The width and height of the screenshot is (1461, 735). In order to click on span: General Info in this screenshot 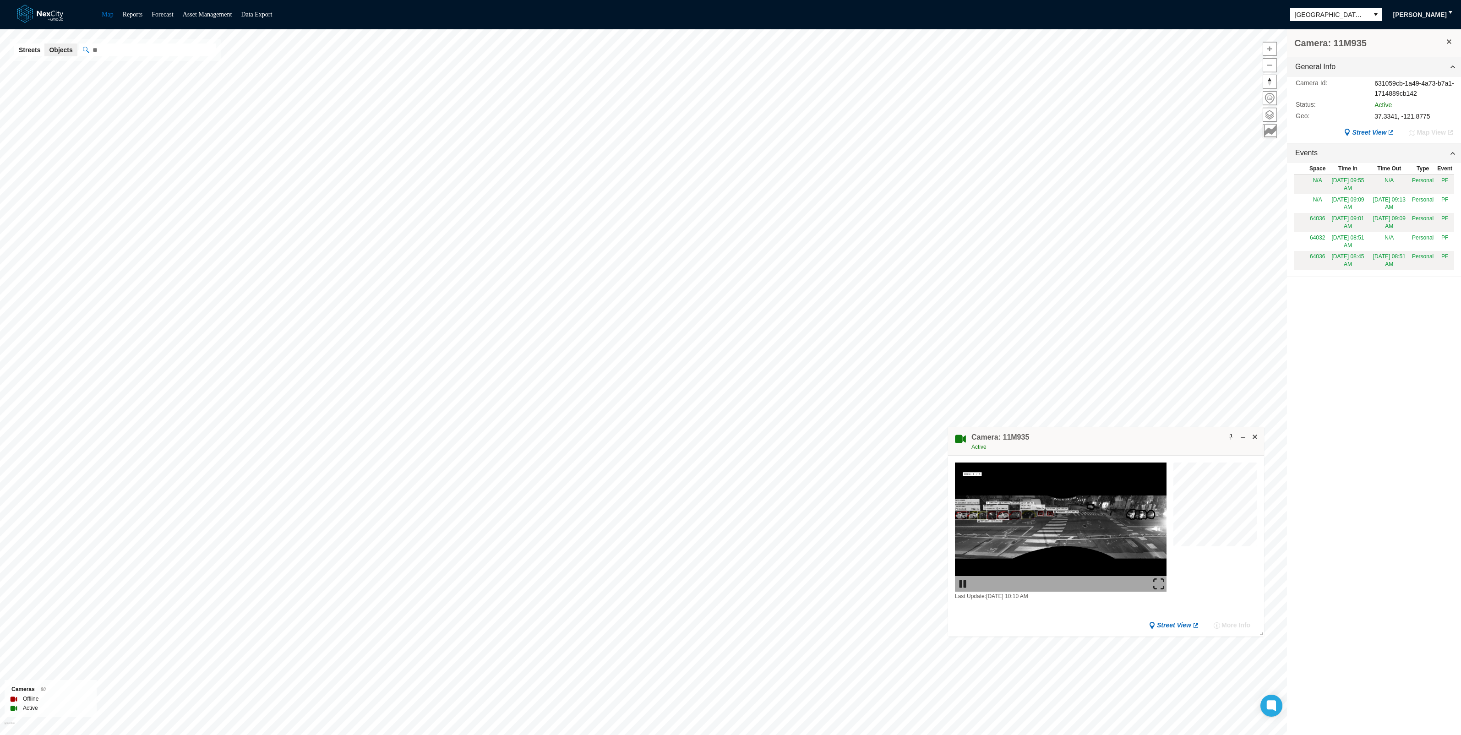, I will do `click(1315, 67)`.